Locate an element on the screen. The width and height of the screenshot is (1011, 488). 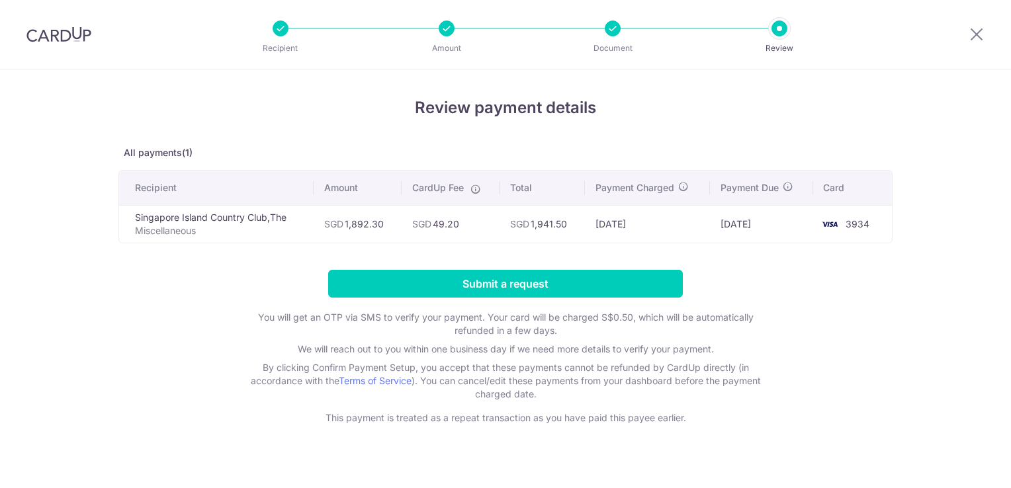
input: Submit a request is located at coordinates (505, 284).